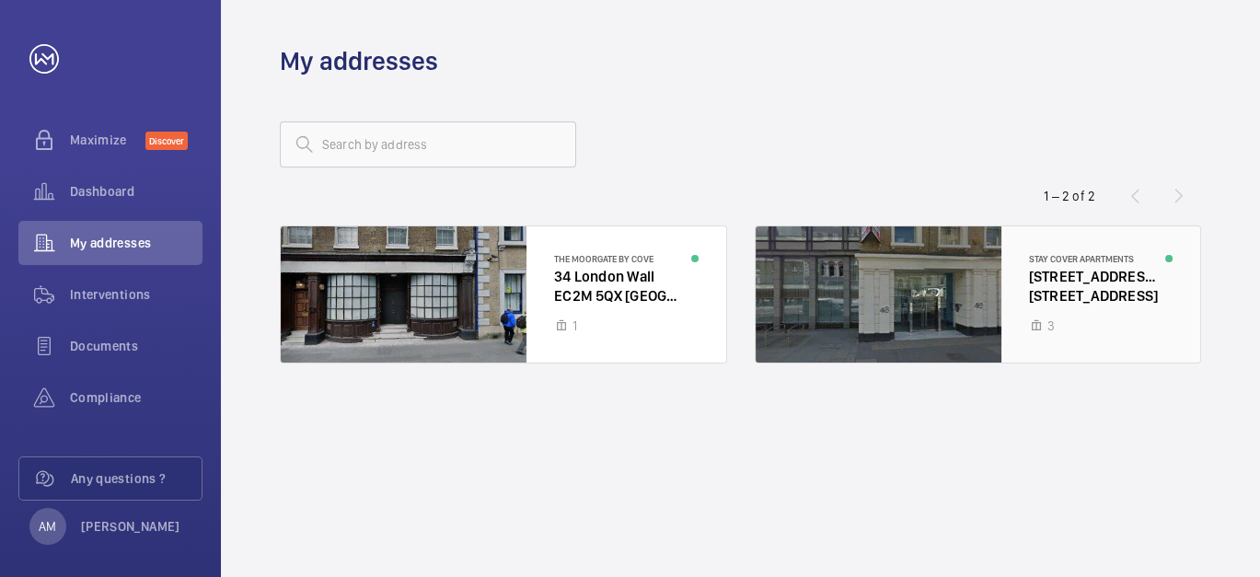 This screenshot has width=1260, height=577. What do you see at coordinates (359, 61) in the screenshot?
I see `h1: My addresses` at bounding box center [359, 61].